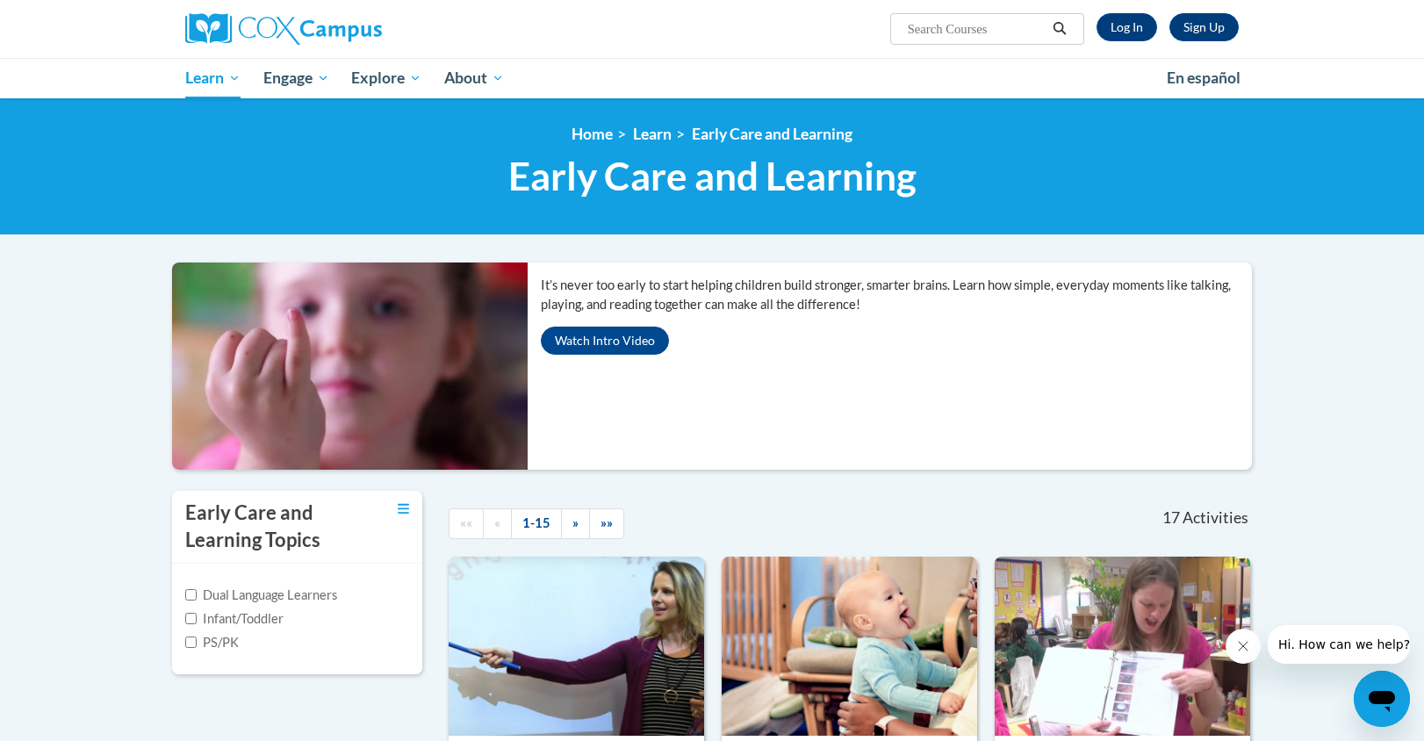  What do you see at coordinates (1171, 518) in the screenshot?
I see `span: 17` at bounding box center [1171, 518].